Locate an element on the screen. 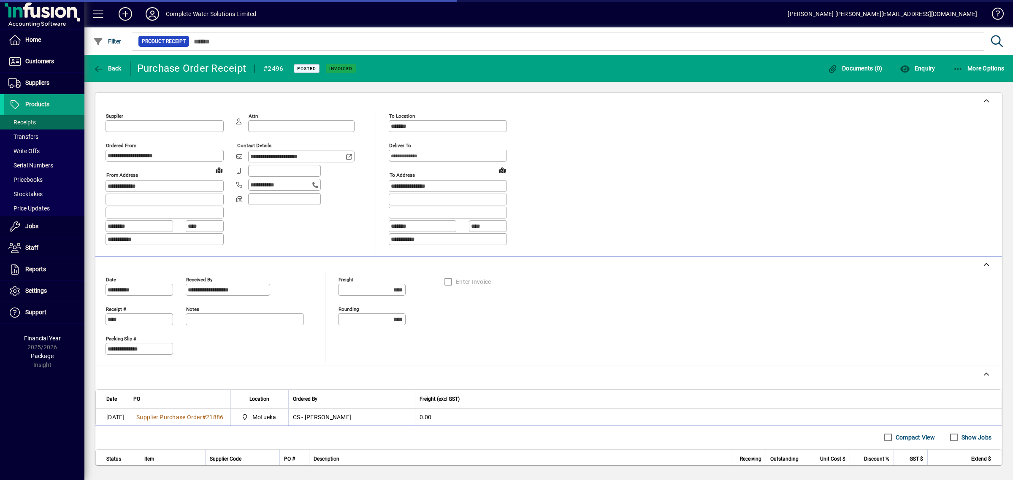 This screenshot has width=1013, height=480. span: Home is located at coordinates (33, 40).